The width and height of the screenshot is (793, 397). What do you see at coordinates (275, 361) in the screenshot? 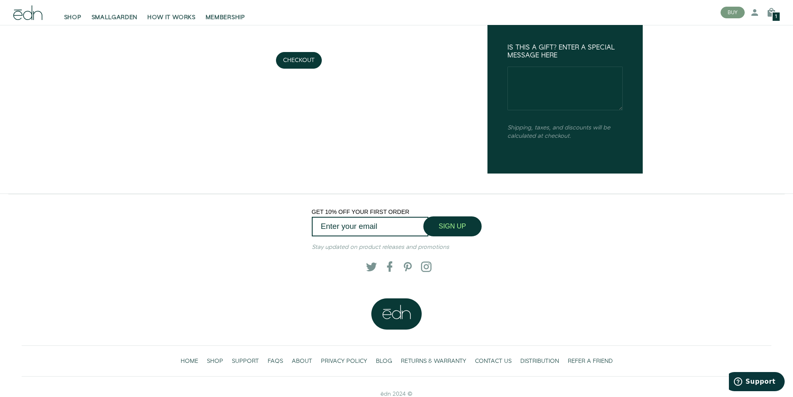
I see `span: FAQS` at bounding box center [275, 361].